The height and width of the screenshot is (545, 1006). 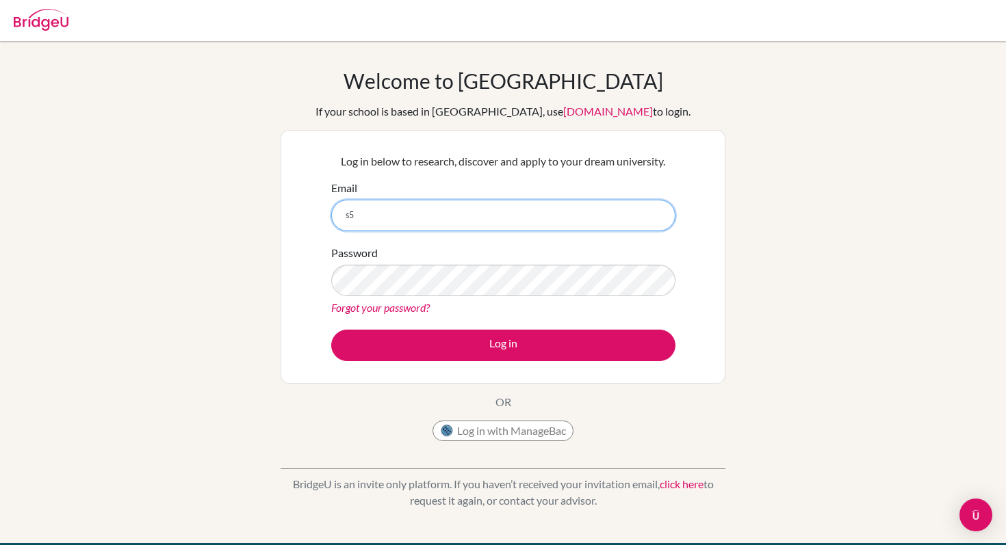 What do you see at coordinates (344, 188) in the screenshot?
I see `label: Email` at bounding box center [344, 188].